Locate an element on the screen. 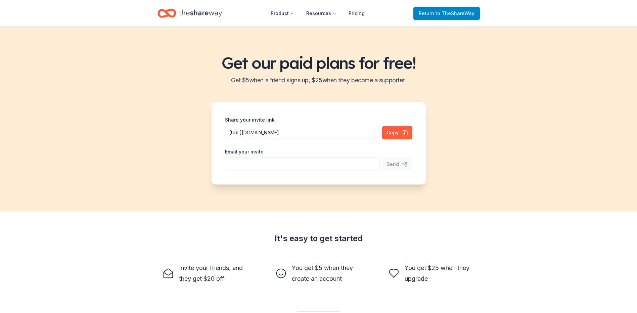 Image resolution: width=637 pixels, height=313 pixels. button: Copy is located at coordinates (397, 133).